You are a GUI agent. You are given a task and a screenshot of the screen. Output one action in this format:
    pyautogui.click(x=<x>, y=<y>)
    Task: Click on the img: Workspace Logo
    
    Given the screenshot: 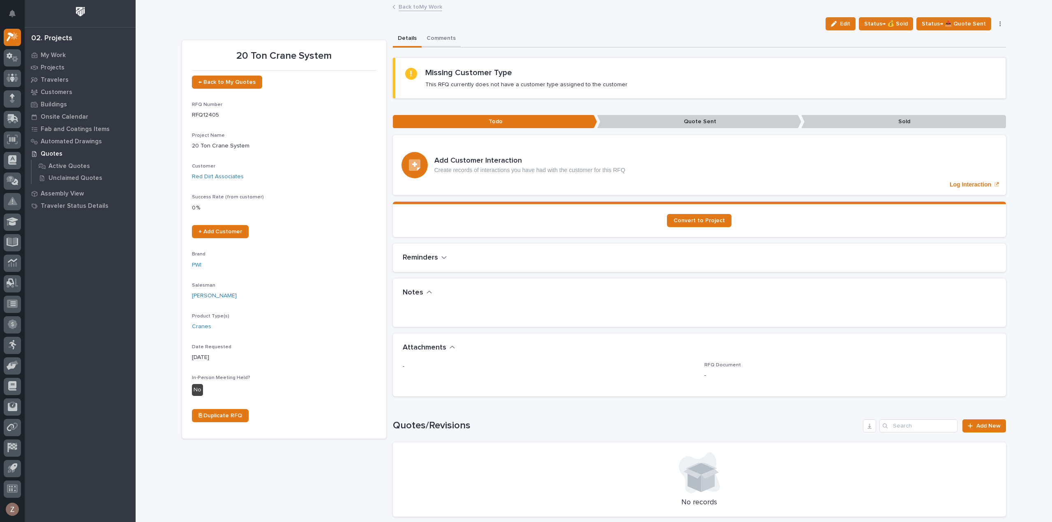 What is the action you would take?
    pyautogui.click(x=80, y=12)
    